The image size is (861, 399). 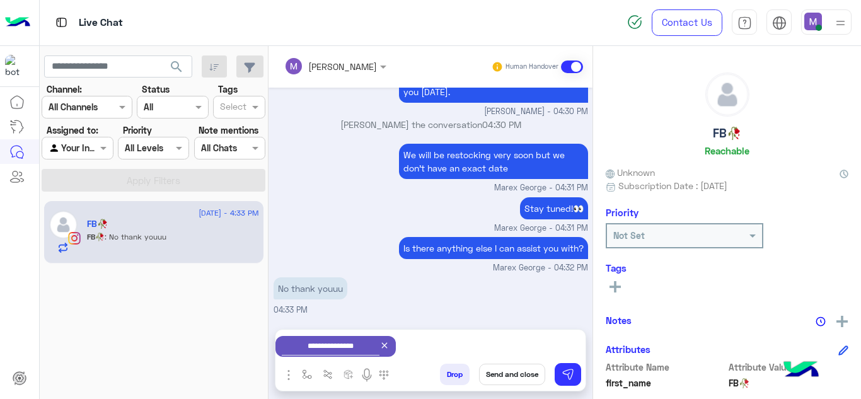 I want to click on img: Instagram, so click(x=74, y=238).